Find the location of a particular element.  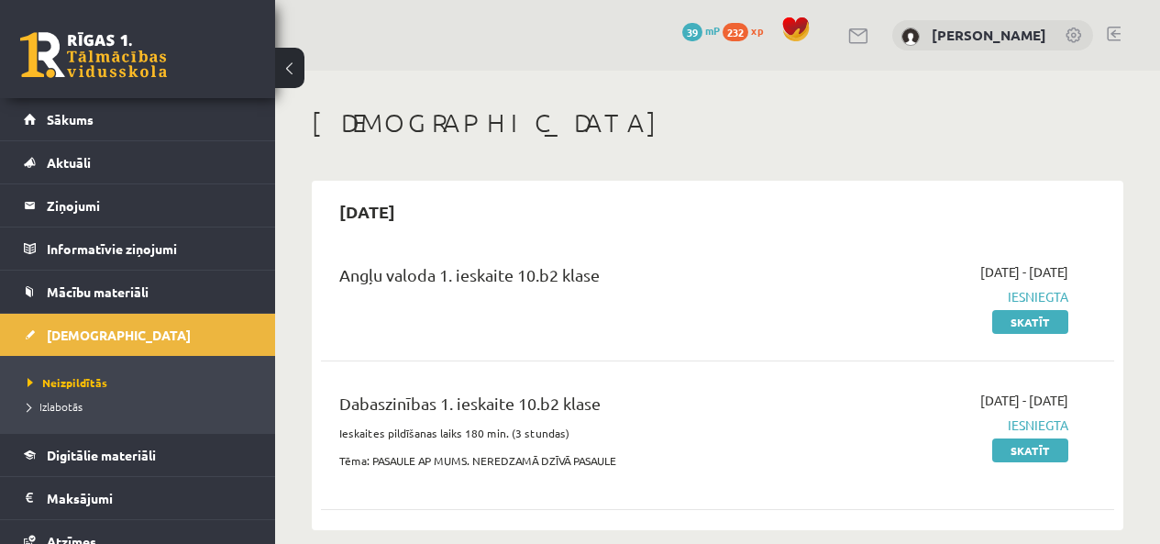

a: Izlabotās is located at coordinates (142, 406).